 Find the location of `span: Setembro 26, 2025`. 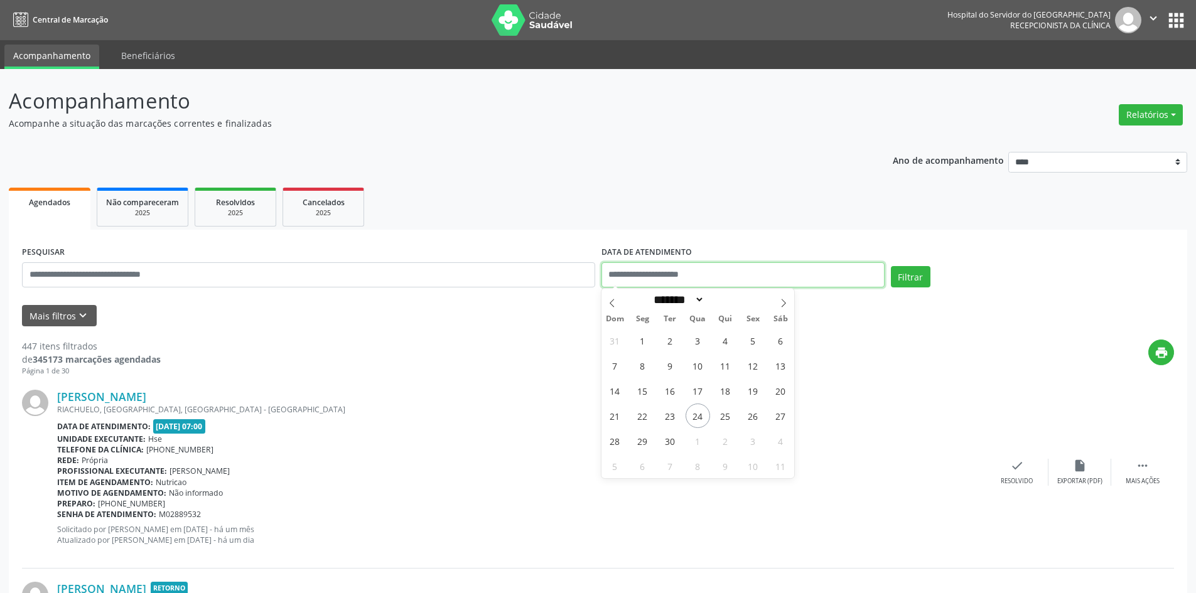

span: Setembro 26, 2025 is located at coordinates (753, 416).